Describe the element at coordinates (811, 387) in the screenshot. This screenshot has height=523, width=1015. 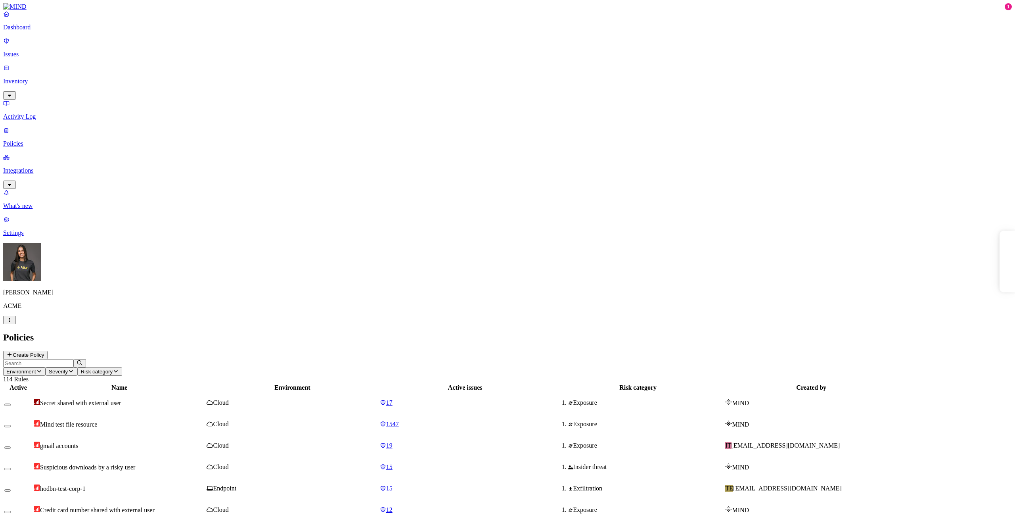
I see `div: Created by` at that location.